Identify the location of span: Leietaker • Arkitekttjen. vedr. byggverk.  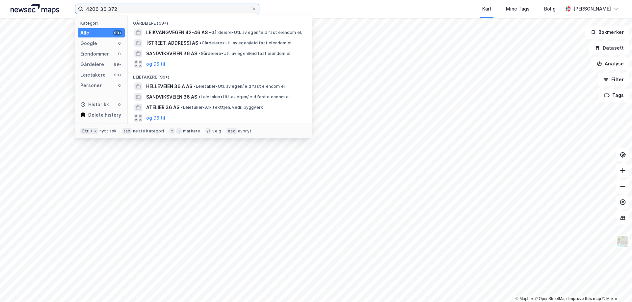
(222, 108).